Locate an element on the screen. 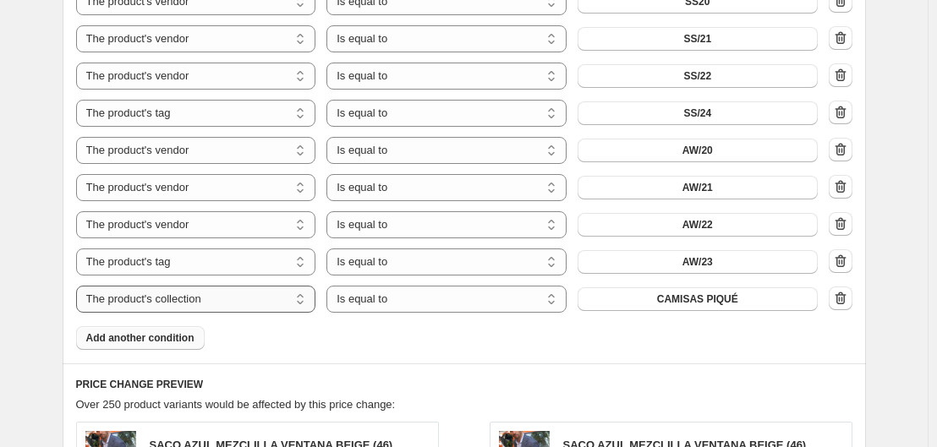  button: SS/24 is located at coordinates (698, 113).